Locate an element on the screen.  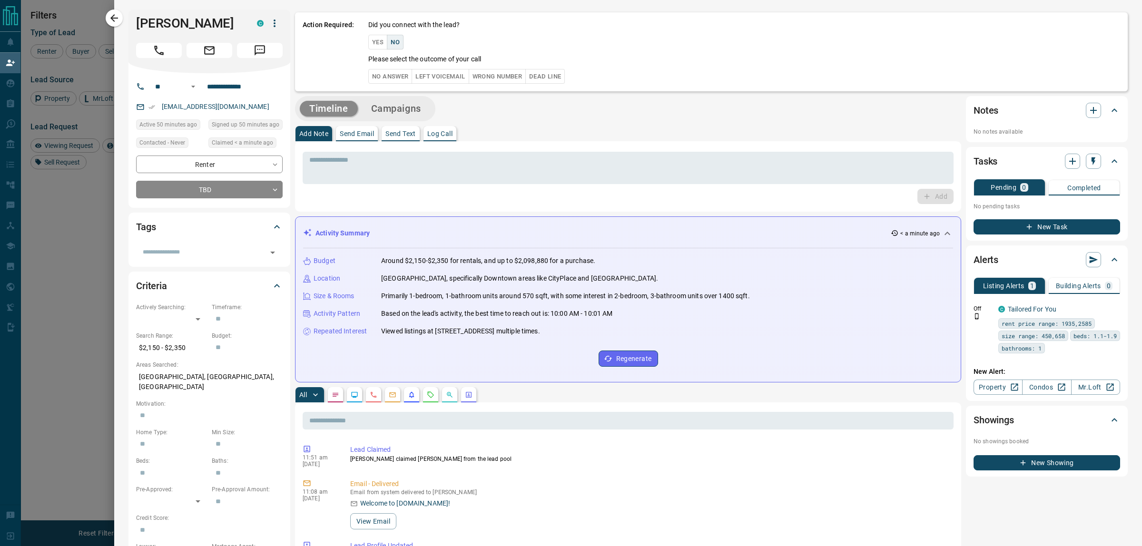
svg: Push Notification Only is located at coordinates (977, 316).